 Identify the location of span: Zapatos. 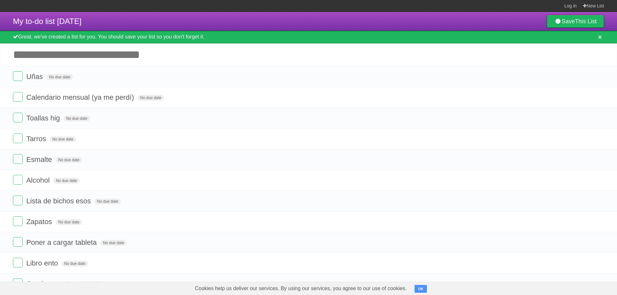
(40, 221).